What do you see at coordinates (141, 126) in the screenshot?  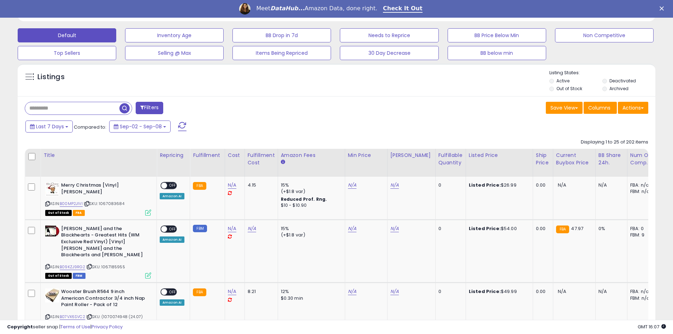 I see `span: Sep-02 - Sep-08` at bounding box center [141, 126].